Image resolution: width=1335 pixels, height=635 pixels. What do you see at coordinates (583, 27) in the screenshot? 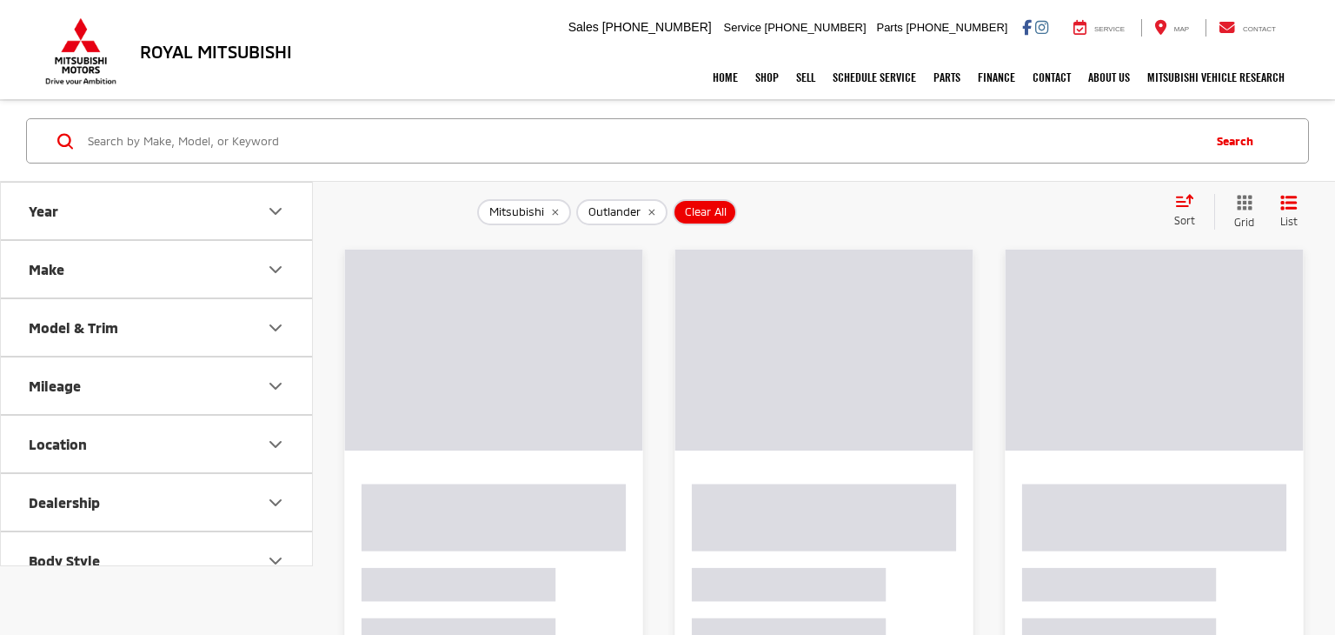
I see `span: Sales` at bounding box center [583, 27].